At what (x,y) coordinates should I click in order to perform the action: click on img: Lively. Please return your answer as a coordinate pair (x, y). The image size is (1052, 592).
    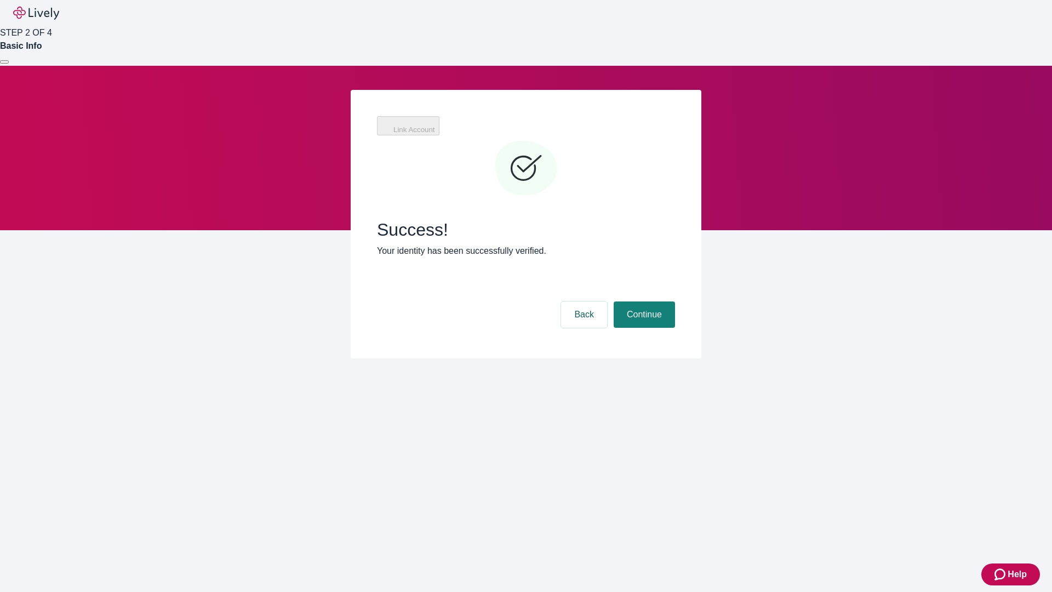
    Looking at the image, I should click on (36, 13).